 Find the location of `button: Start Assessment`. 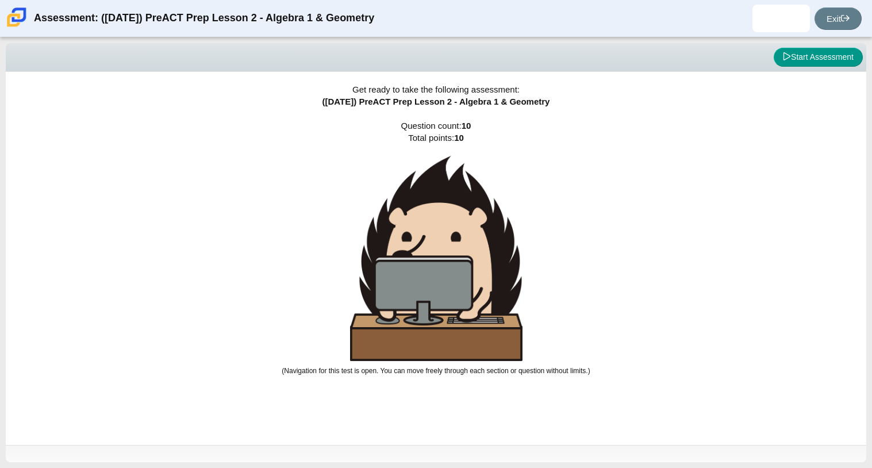

button: Start Assessment is located at coordinates (818, 57).